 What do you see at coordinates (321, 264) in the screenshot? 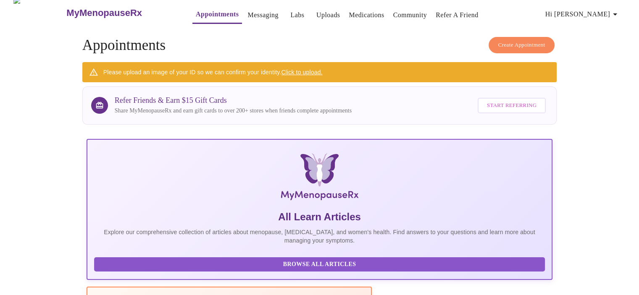
I see `a: Browse All Articles` at bounding box center [321, 264].